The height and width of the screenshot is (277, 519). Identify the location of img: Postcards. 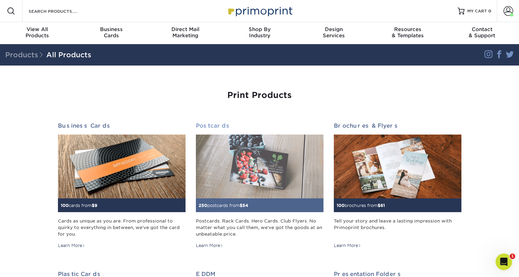
(260, 166).